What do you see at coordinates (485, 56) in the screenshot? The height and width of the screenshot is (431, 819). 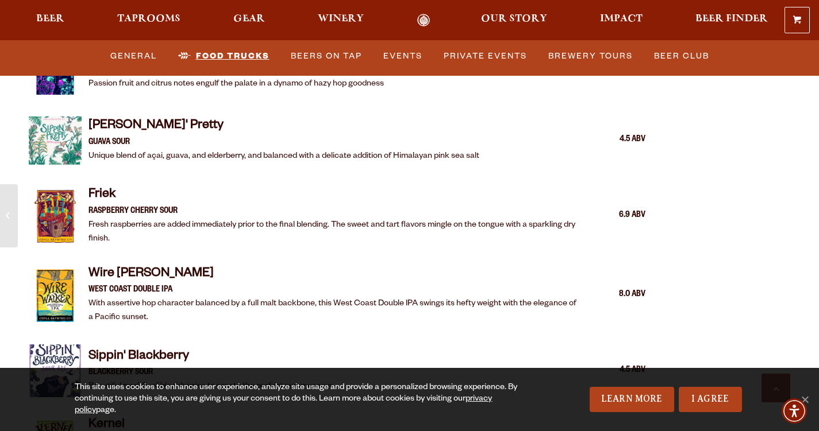 I see `a: Private Events` at bounding box center [485, 56].